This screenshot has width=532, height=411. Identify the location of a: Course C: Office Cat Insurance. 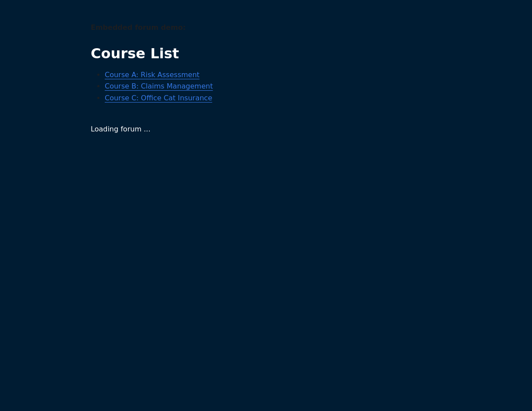
(158, 98).